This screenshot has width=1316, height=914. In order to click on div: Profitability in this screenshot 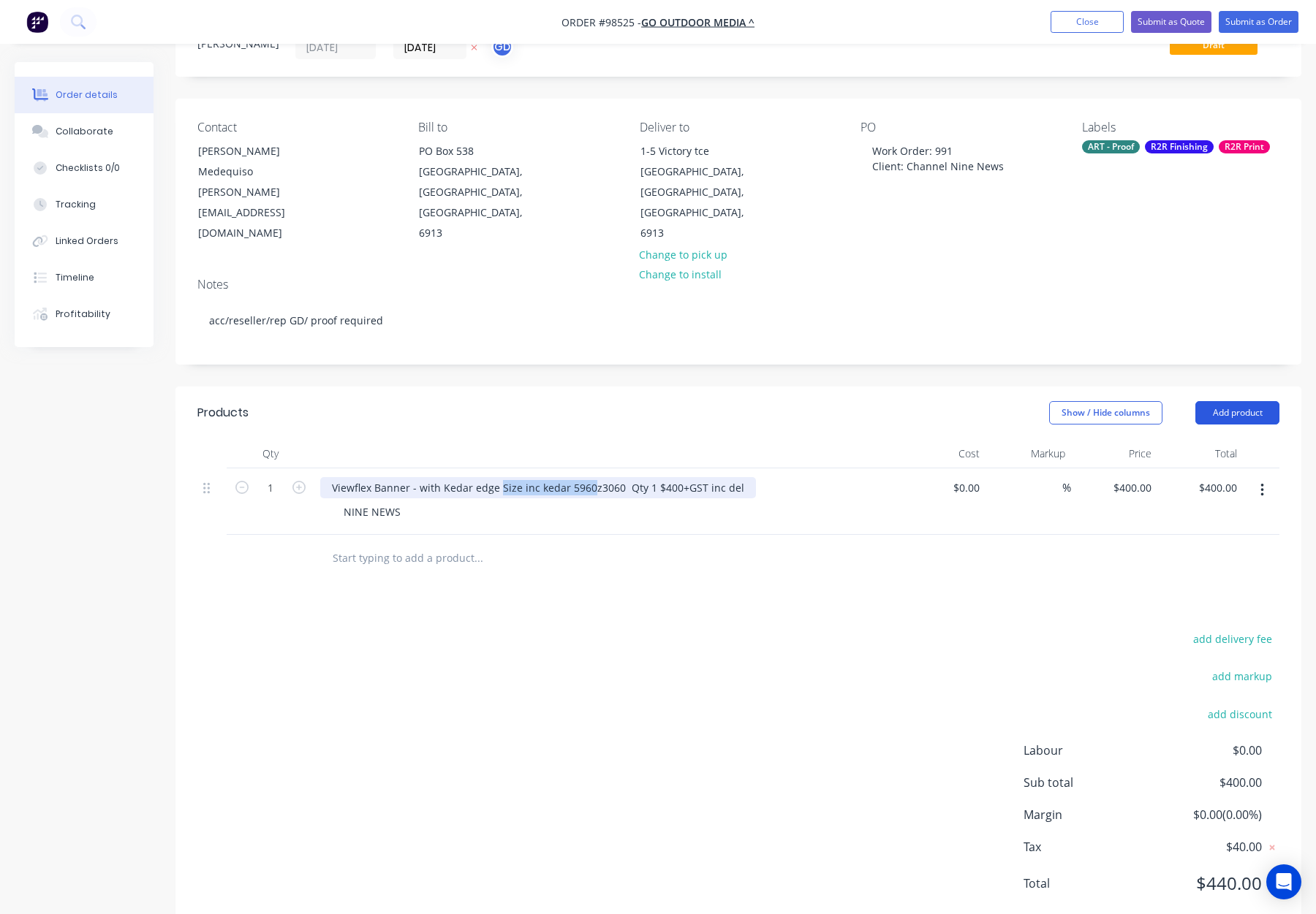, I will do `click(83, 314)`.